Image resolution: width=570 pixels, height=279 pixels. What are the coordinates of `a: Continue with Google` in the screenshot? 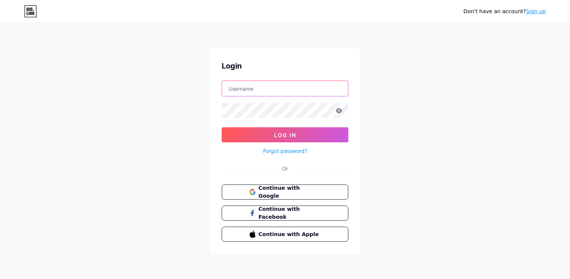 It's located at (285, 192).